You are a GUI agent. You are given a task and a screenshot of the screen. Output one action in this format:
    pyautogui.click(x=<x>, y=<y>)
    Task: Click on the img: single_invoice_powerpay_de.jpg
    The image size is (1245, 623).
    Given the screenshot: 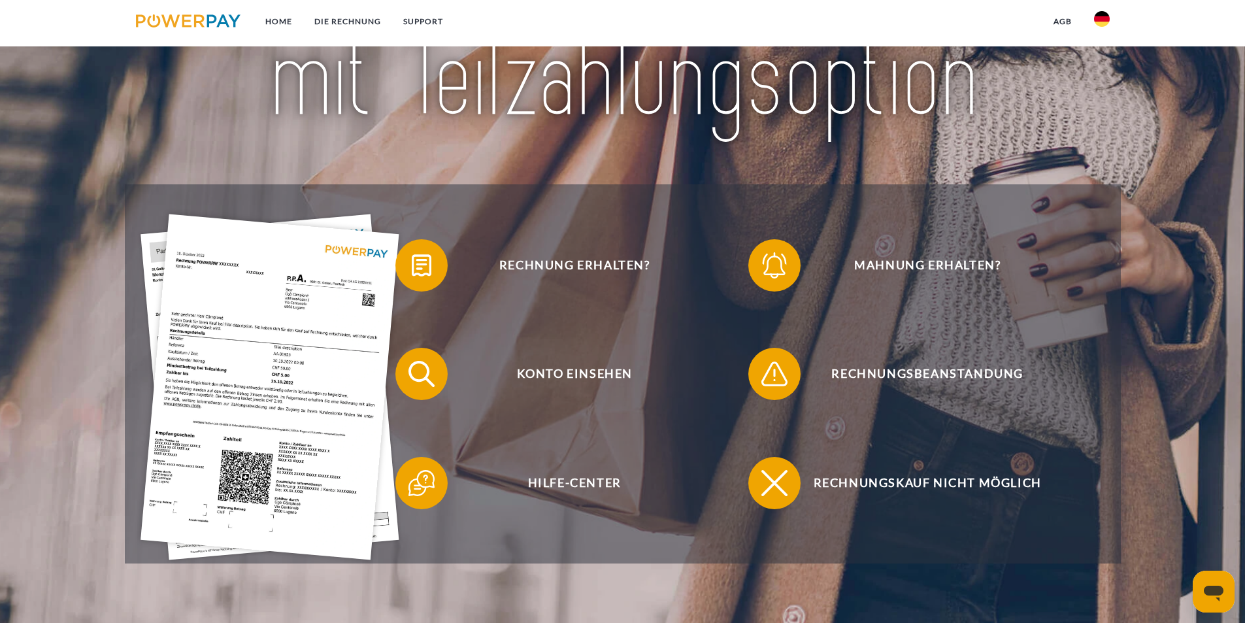 What is the action you would take?
    pyautogui.click(x=270, y=387)
    